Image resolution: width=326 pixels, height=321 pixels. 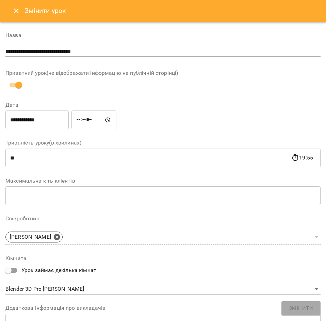 I want to click on label: Приватний урок(не відображати інформацію на публічній сторінці), so click(x=163, y=73).